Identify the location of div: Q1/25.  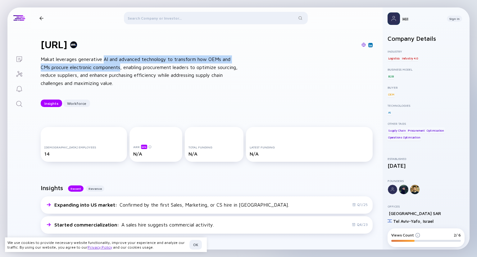
(360, 204).